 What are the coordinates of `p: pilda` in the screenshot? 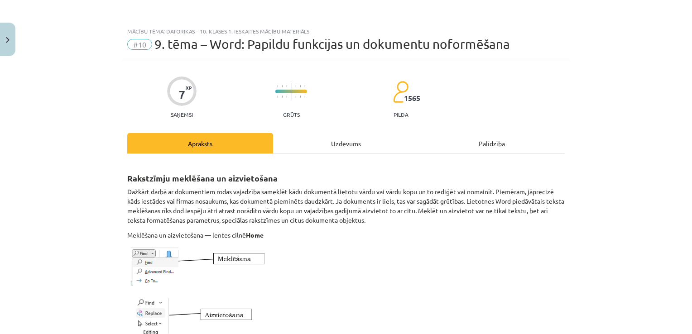 It's located at (401, 115).